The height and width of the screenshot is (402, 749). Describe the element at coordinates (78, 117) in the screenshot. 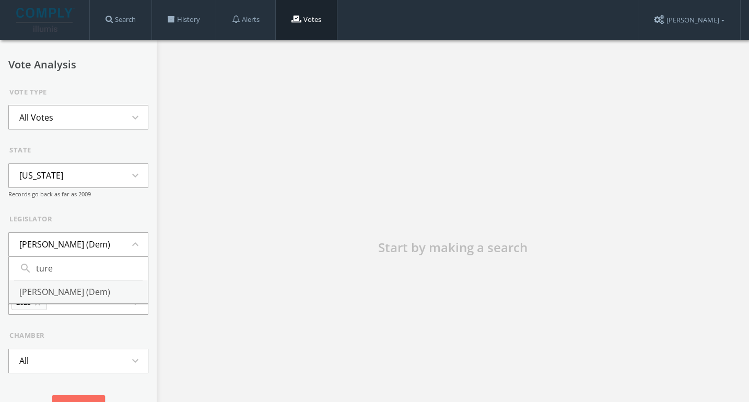

I see `button: All Votesexpand_more` at that location.